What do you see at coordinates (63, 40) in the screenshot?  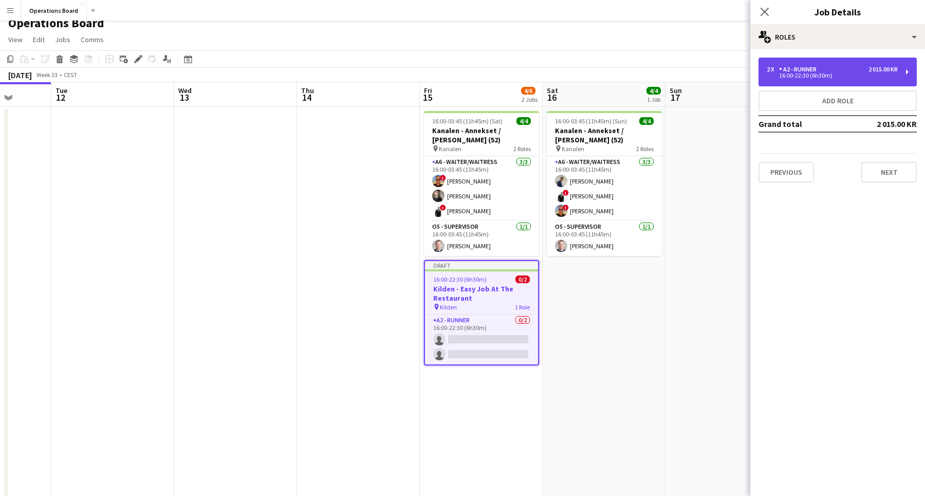 I see `a: Jobs` at bounding box center [63, 40].